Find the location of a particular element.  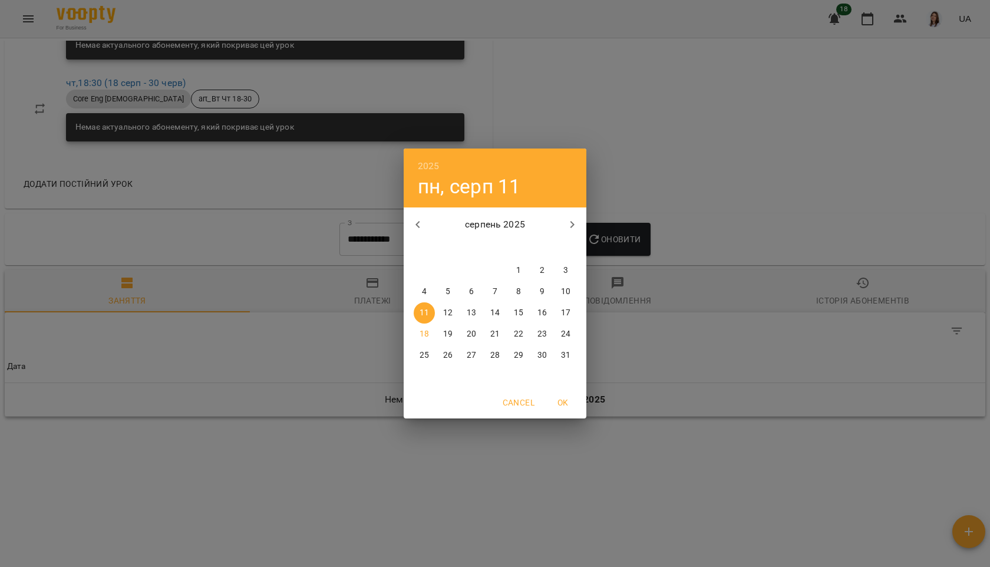

span: нд is located at coordinates (566, 248).